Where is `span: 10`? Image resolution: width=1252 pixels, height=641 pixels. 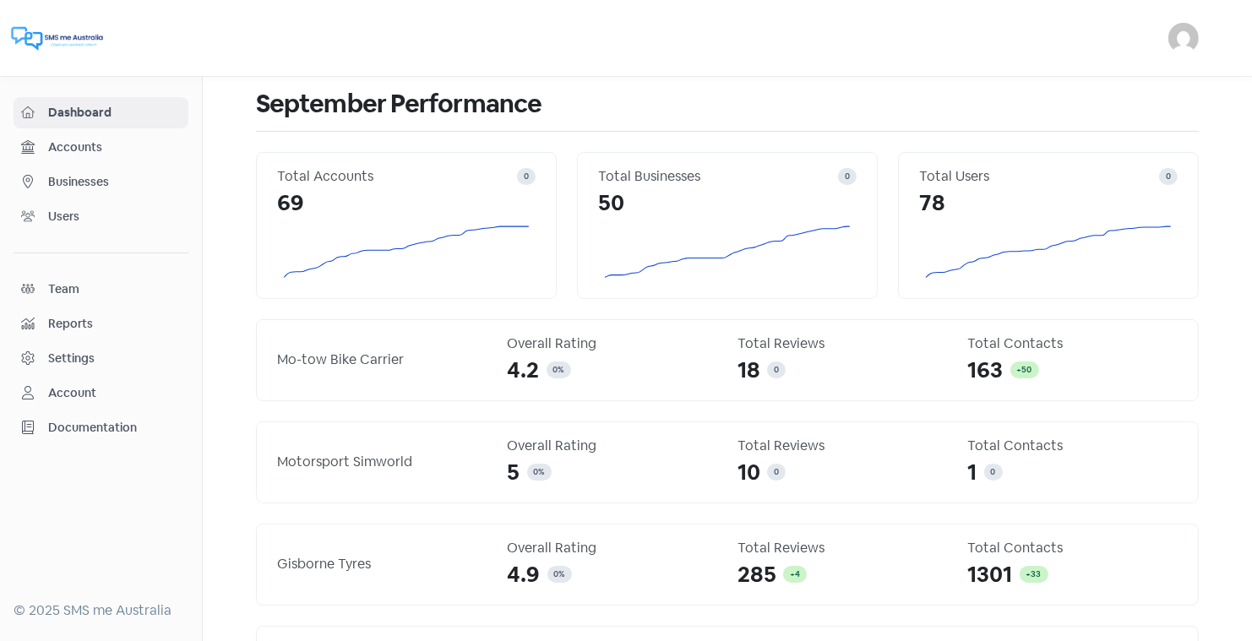
span: 10 is located at coordinates (748, 472).